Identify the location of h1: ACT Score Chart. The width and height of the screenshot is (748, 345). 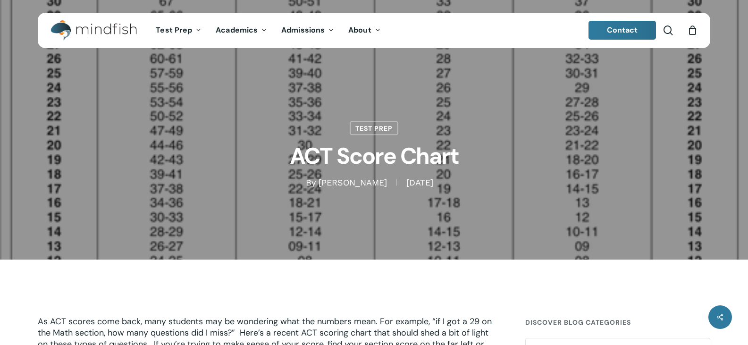
(374, 156).